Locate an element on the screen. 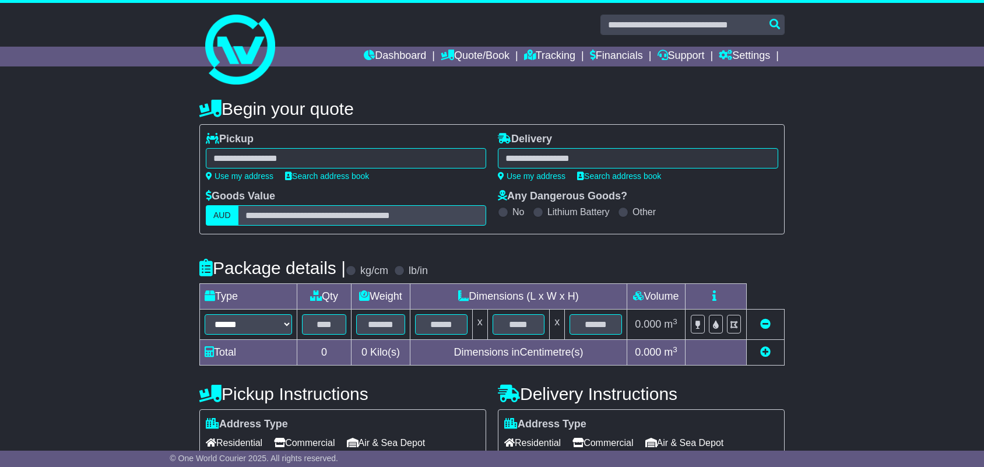  a: Financials is located at coordinates (616, 57).